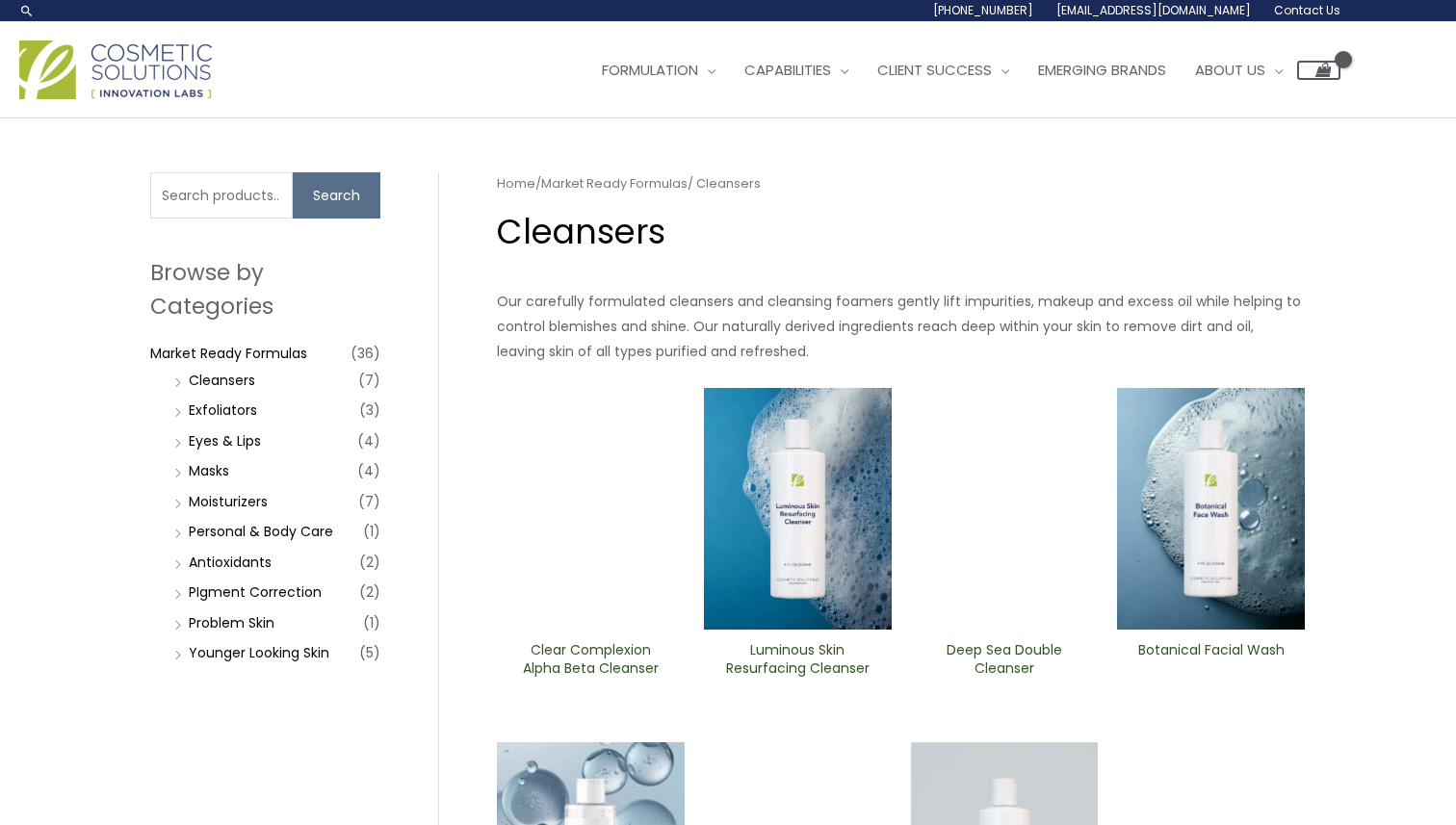 Image resolution: width=1456 pixels, height=825 pixels. Describe the element at coordinates (1004, 510) in the screenshot. I see `img: Deep Sea Double Cleanser` at that location.